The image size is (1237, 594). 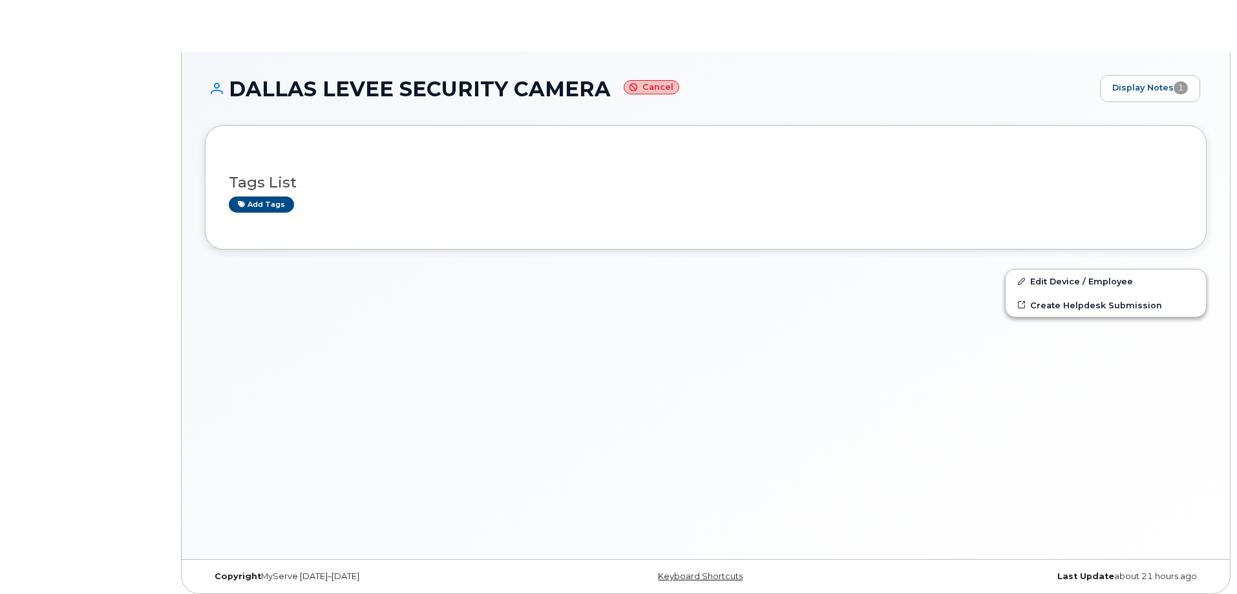 I want to click on h3: Tags List, so click(x=706, y=182).